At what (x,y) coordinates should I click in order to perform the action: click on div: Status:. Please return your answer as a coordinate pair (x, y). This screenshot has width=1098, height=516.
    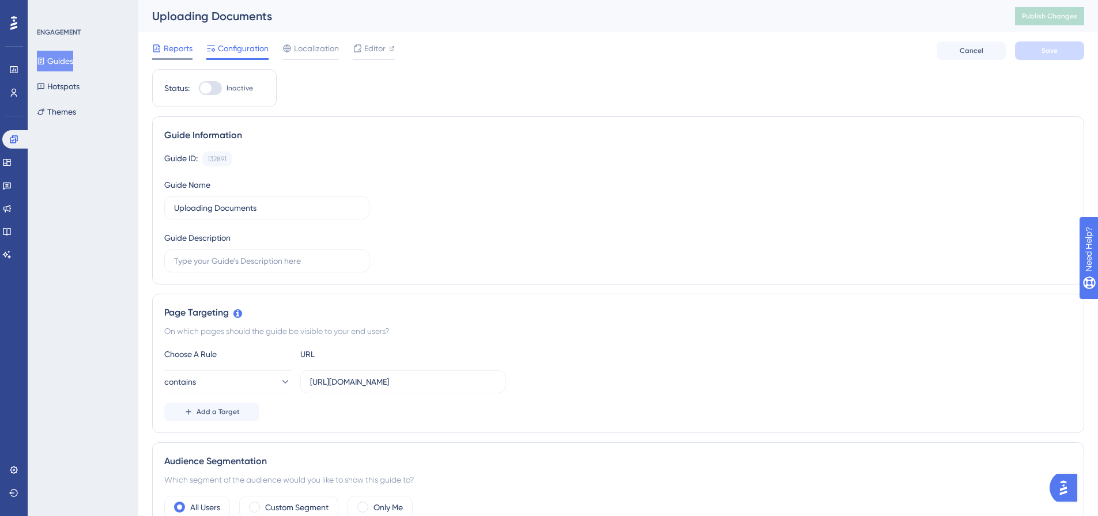
    Looking at the image, I should click on (177, 88).